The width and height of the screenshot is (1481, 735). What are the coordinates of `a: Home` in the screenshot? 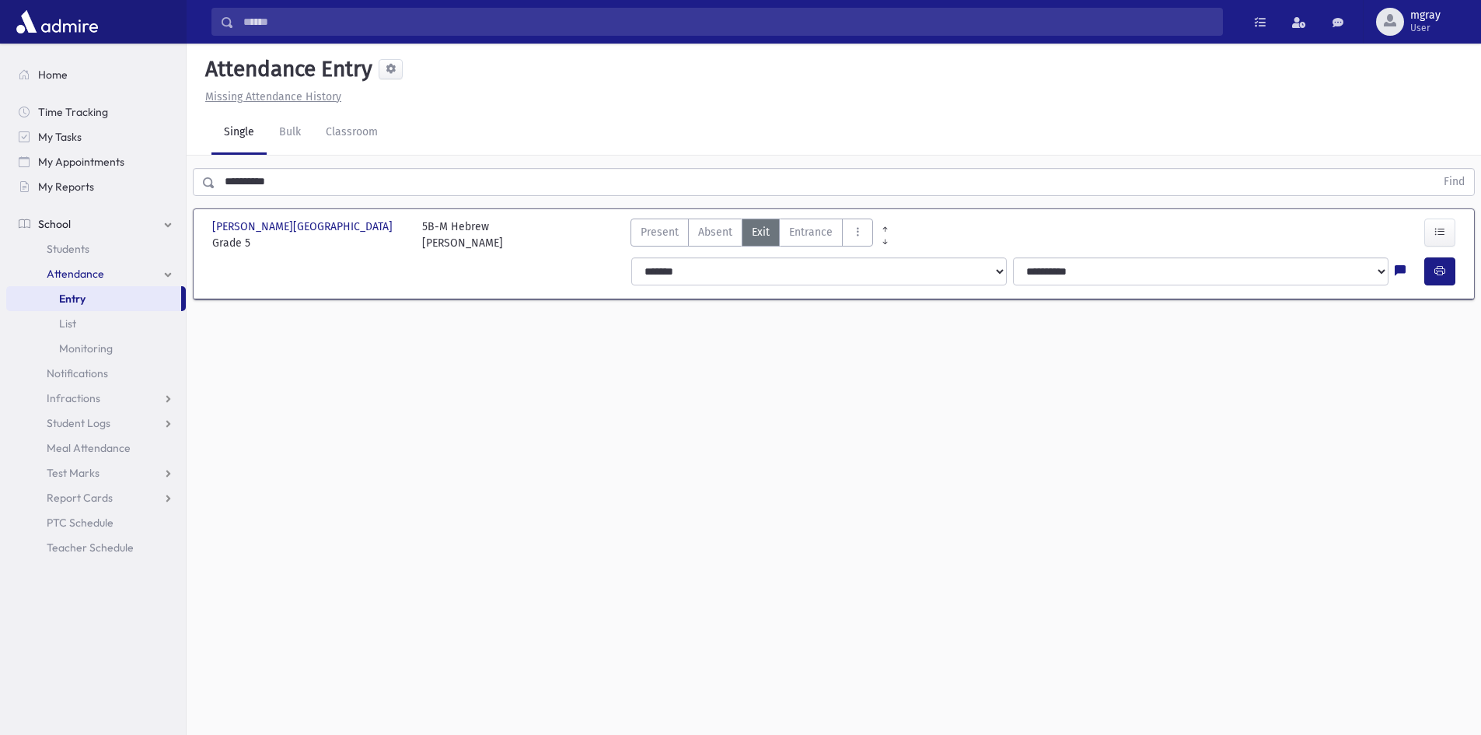 It's located at (96, 75).